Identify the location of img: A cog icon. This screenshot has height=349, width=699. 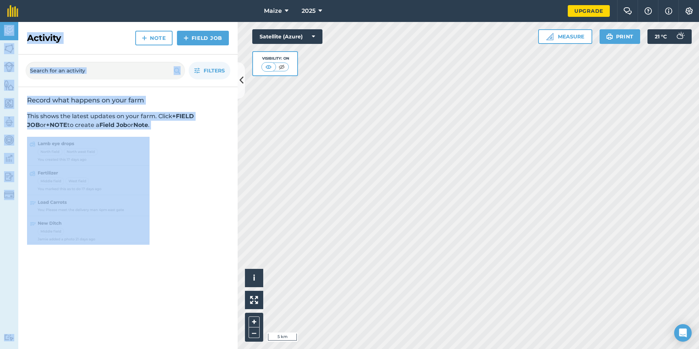
(690, 11).